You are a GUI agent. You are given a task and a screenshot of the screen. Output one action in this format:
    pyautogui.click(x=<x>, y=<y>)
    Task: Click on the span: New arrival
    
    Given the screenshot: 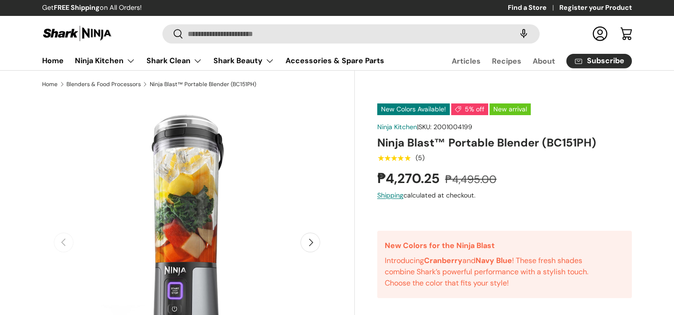 What is the action you would take?
    pyautogui.click(x=510, y=109)
    